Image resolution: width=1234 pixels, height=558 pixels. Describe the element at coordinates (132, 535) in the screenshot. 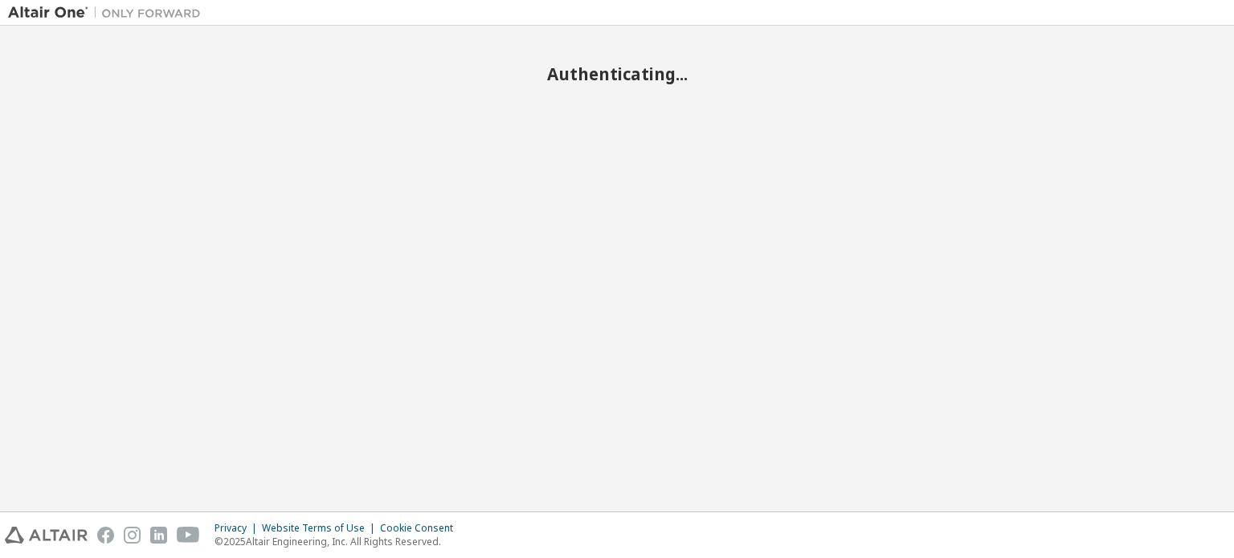

I see `img: instagram.svg` at that location.